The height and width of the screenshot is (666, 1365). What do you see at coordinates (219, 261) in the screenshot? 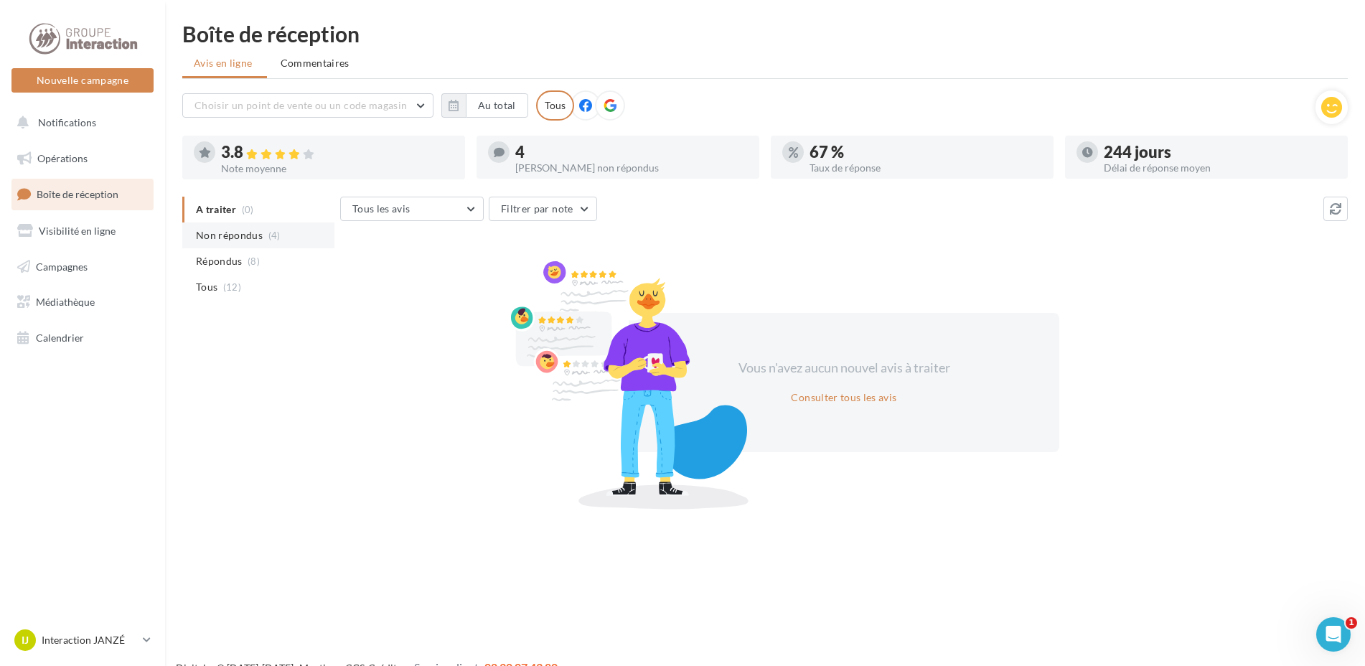
I see `span: Répondus` at bounding box center [219, 261].